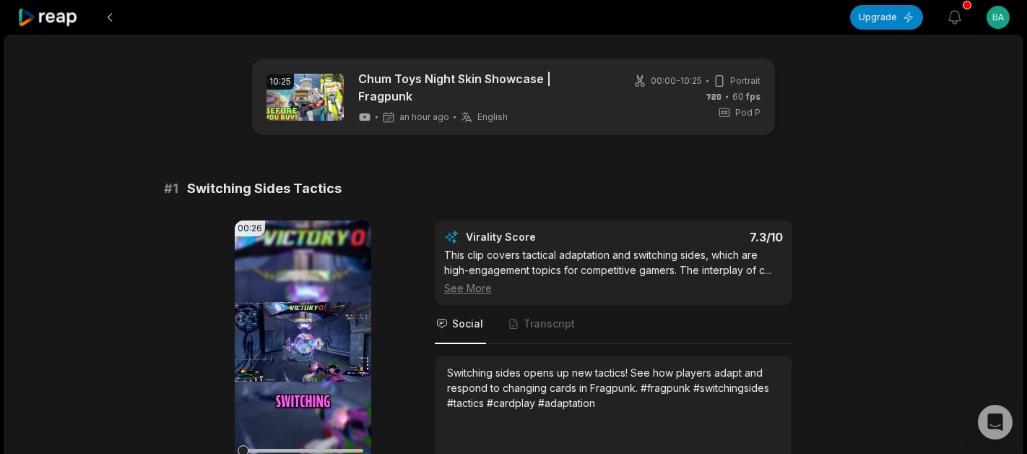 This screenshot has height=454, width=1027. What do you see at coordinates (706, 237) in the screenshot?
I see `div: 7.3 /10` at bounding box center [706, 237].